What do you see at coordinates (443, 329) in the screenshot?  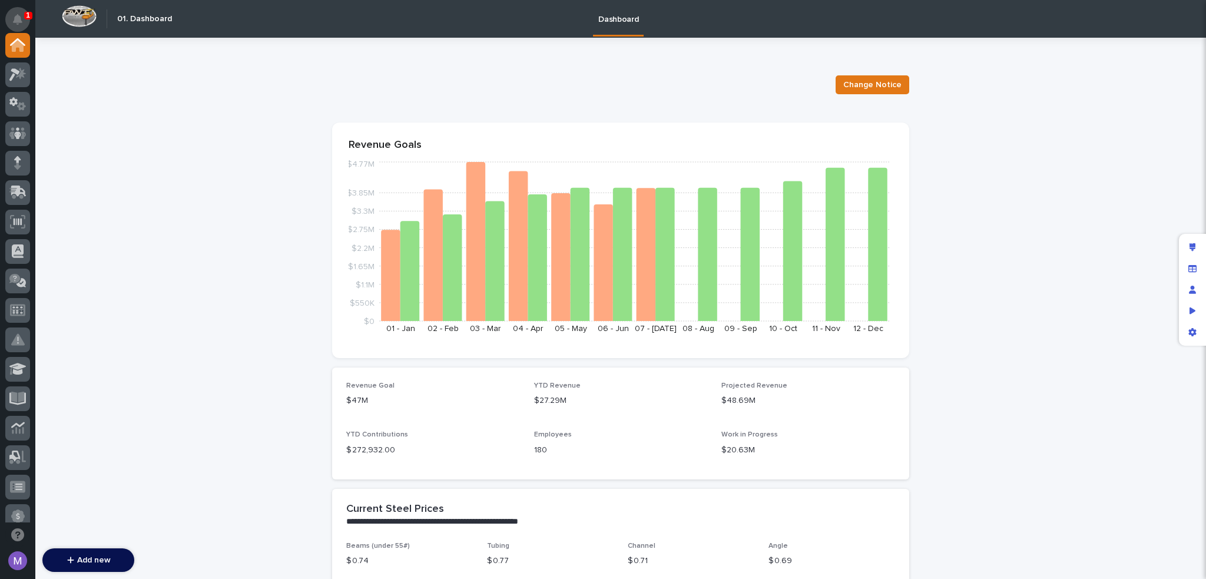 I see `text: 02 - Feb` at bounding box center [443, 329].